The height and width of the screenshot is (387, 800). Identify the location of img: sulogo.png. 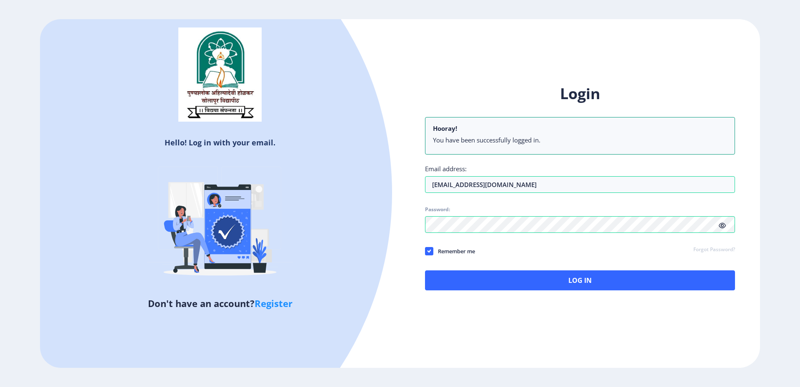
(220, 75).